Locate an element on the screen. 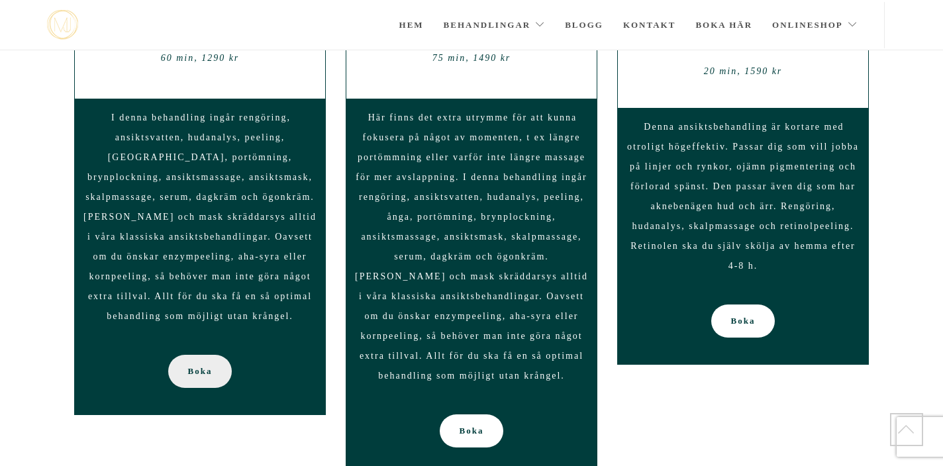 This screenshot has height=466, width=943. a: Behandlingar is located at coordinates (495, 25).